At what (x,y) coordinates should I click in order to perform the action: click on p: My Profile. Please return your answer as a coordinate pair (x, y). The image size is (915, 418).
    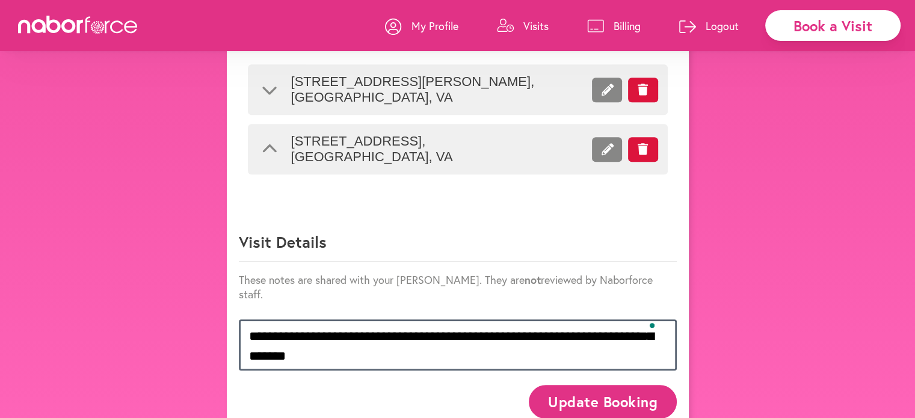
    Looking at the image, I should click on (435, 26).